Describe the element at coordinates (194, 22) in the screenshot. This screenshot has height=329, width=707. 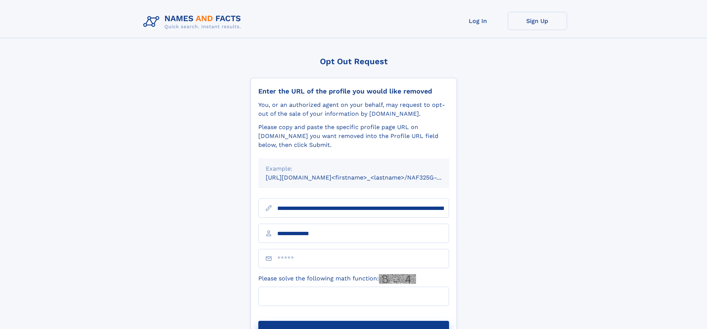
I see `img: Logo Names and Facts` at that location.